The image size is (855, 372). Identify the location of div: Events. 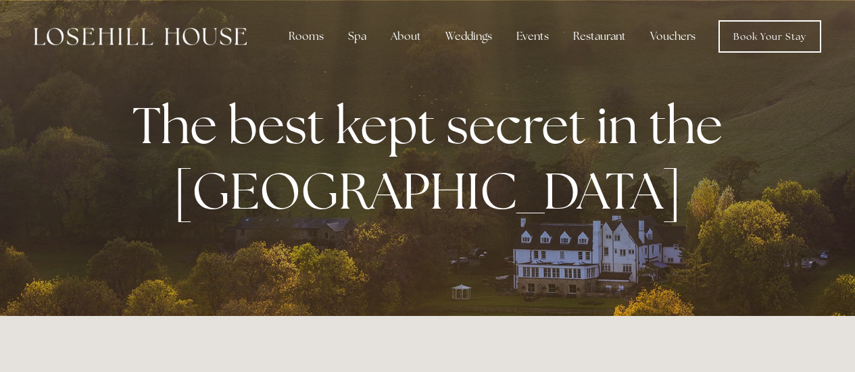
(532, 36).